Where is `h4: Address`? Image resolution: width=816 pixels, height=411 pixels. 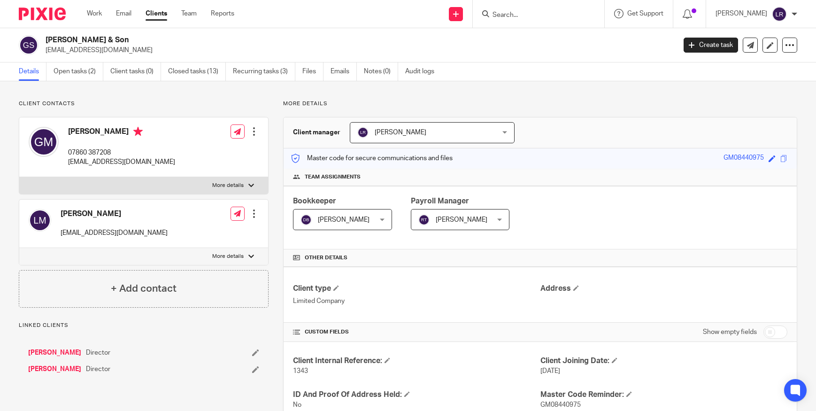
h4: Address is located at coordinates (664, 288).